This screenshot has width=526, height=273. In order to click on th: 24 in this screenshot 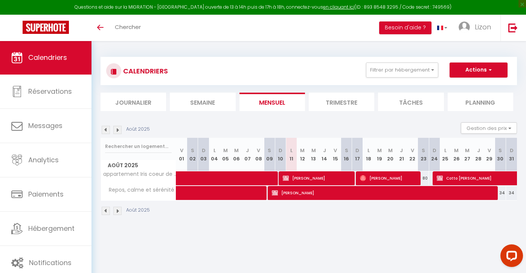, I will do `click(434, 154)`.